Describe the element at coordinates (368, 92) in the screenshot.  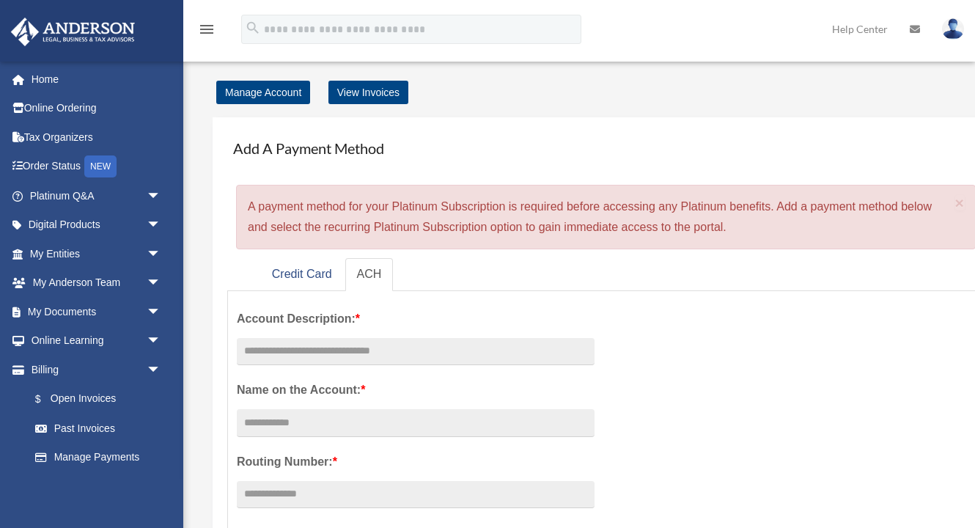
I see `a: View Invoices` at that location.